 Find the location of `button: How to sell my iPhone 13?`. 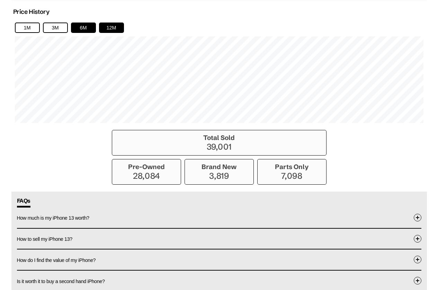

button: How to sell my iPhone 13? is located at coordinates (219, 239).